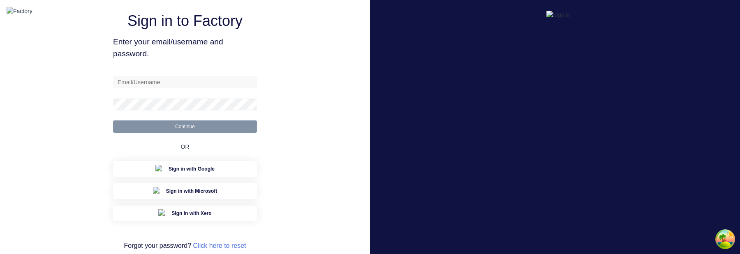 This screenshot has width=740, height=254. I want to click on h1: Sign in to Factory, so click(185, 21).